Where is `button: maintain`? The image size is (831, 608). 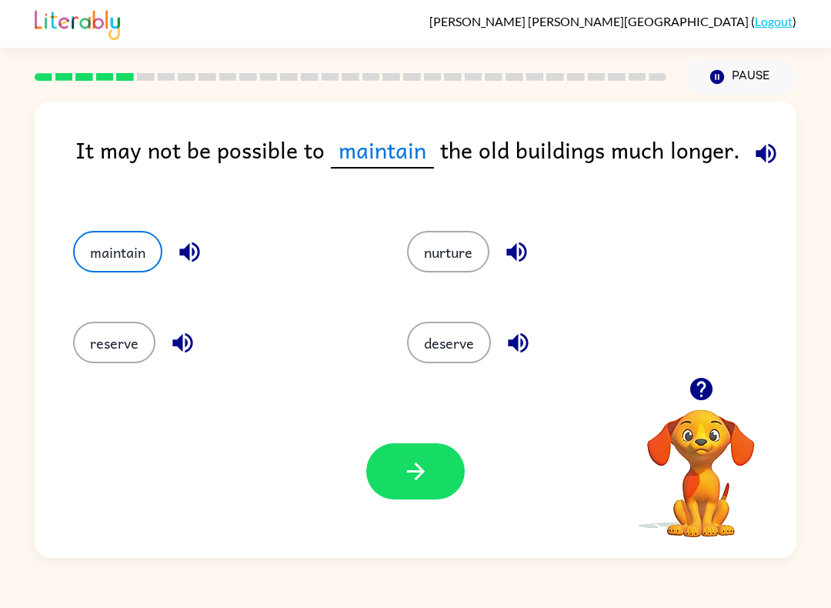 button: maintain is located at coordinates (118, 252).